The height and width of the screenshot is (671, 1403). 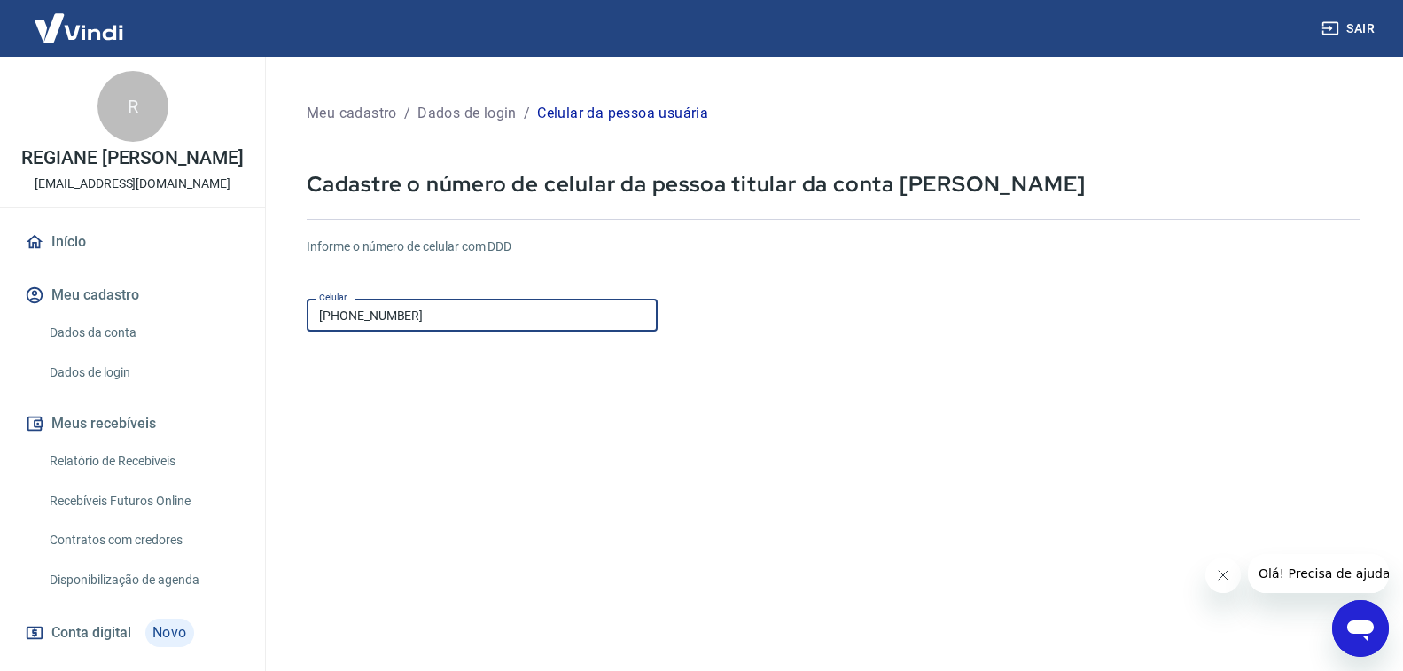 What do you see at coordinates (132, 633) in the screenshot?
I see `a: Conta digitalNovo` at bounding box center [132, 633].